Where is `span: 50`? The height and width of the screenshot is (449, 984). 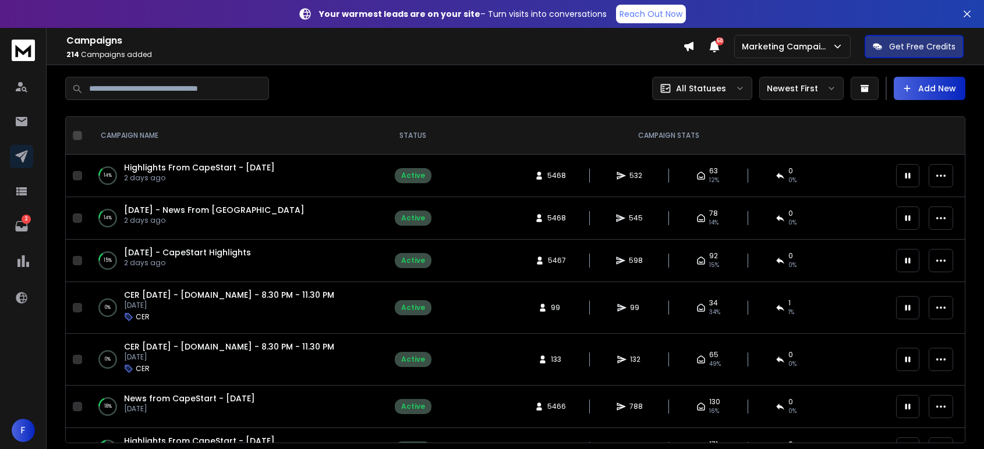
span: 50 is located at coordinates (720, 41).